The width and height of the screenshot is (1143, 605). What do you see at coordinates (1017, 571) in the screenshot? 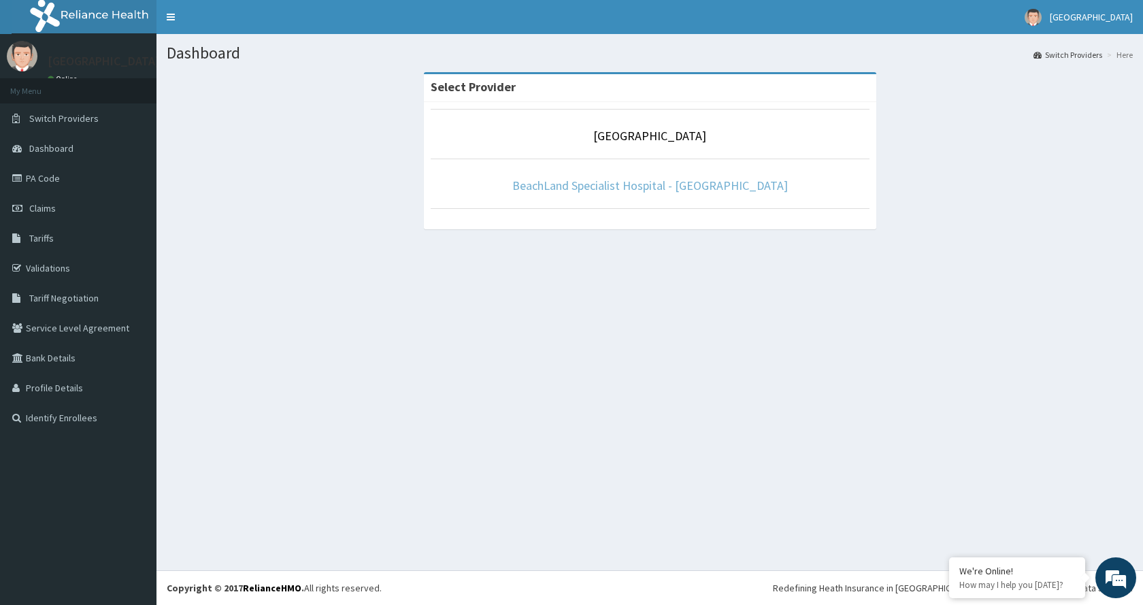
I see `div: We're Online!` at bounding box center [1017, 571].